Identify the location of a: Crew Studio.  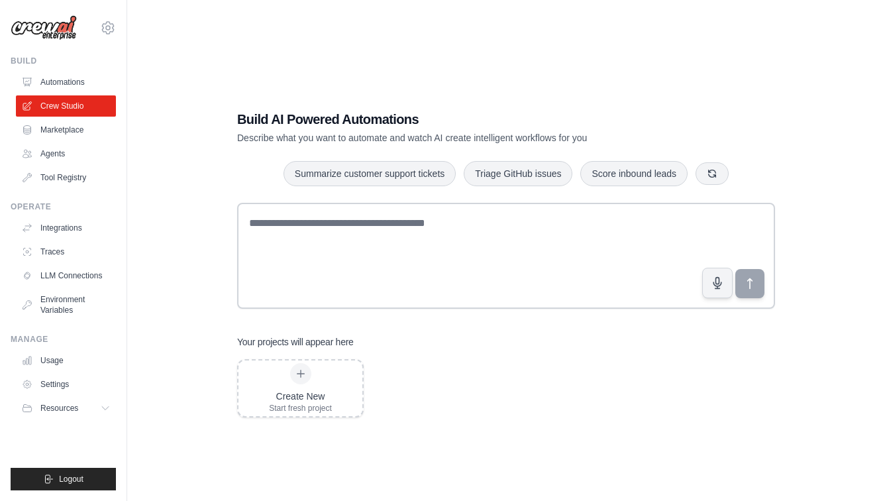
(66, 106).